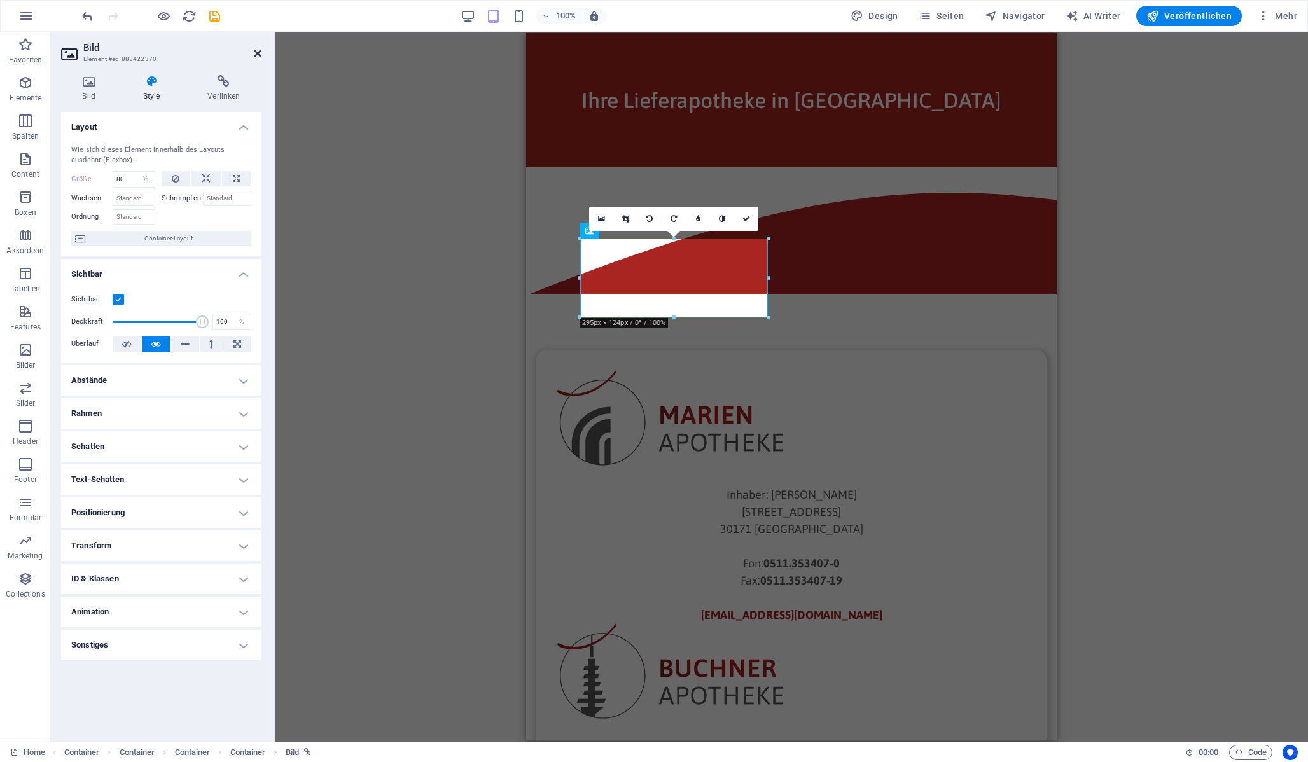 The height and width of the screenshot is (762, 1308). I want to click on button: reload, so click(189, 16).